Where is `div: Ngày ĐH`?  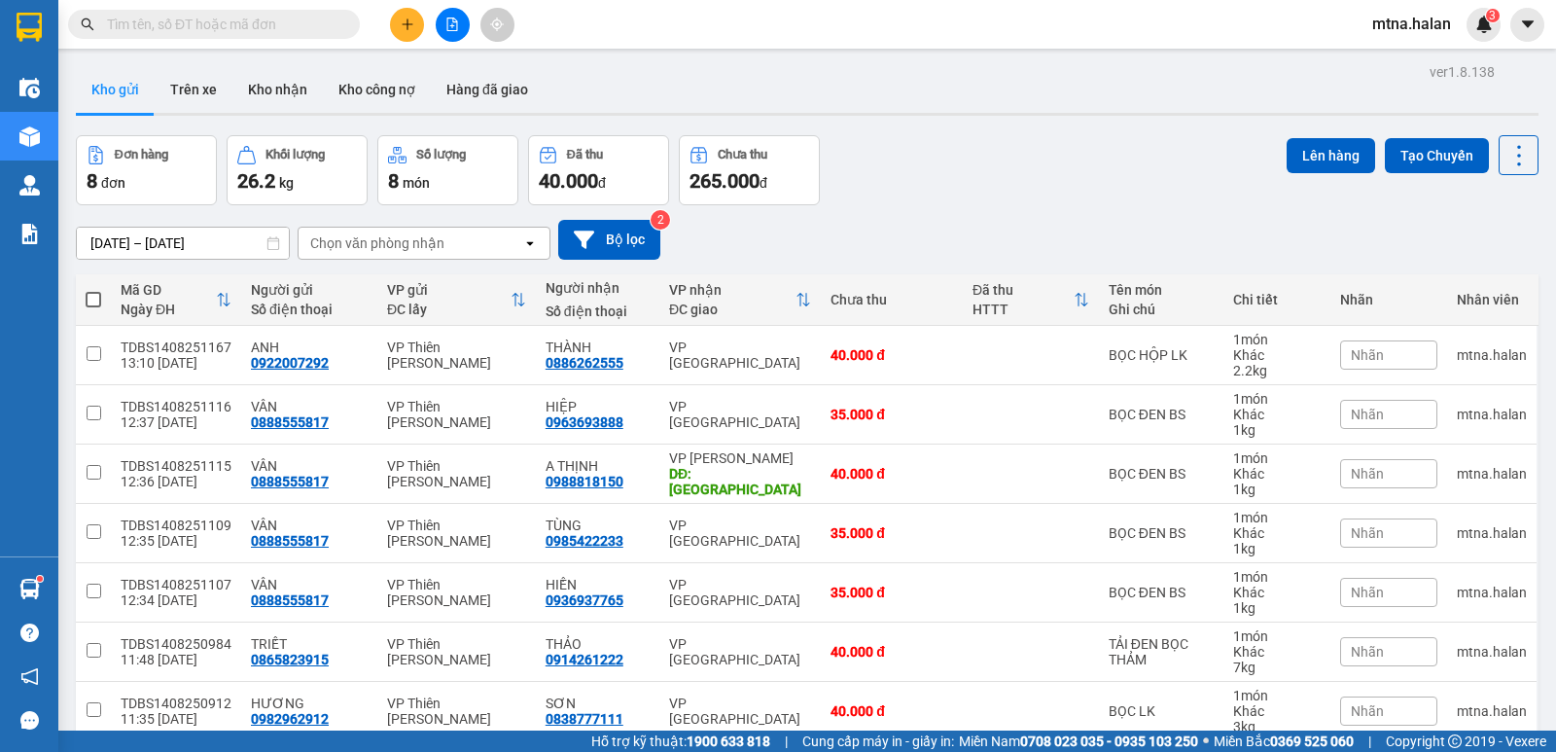 div: Ngày ĐH is located at coordinates (168, 309).